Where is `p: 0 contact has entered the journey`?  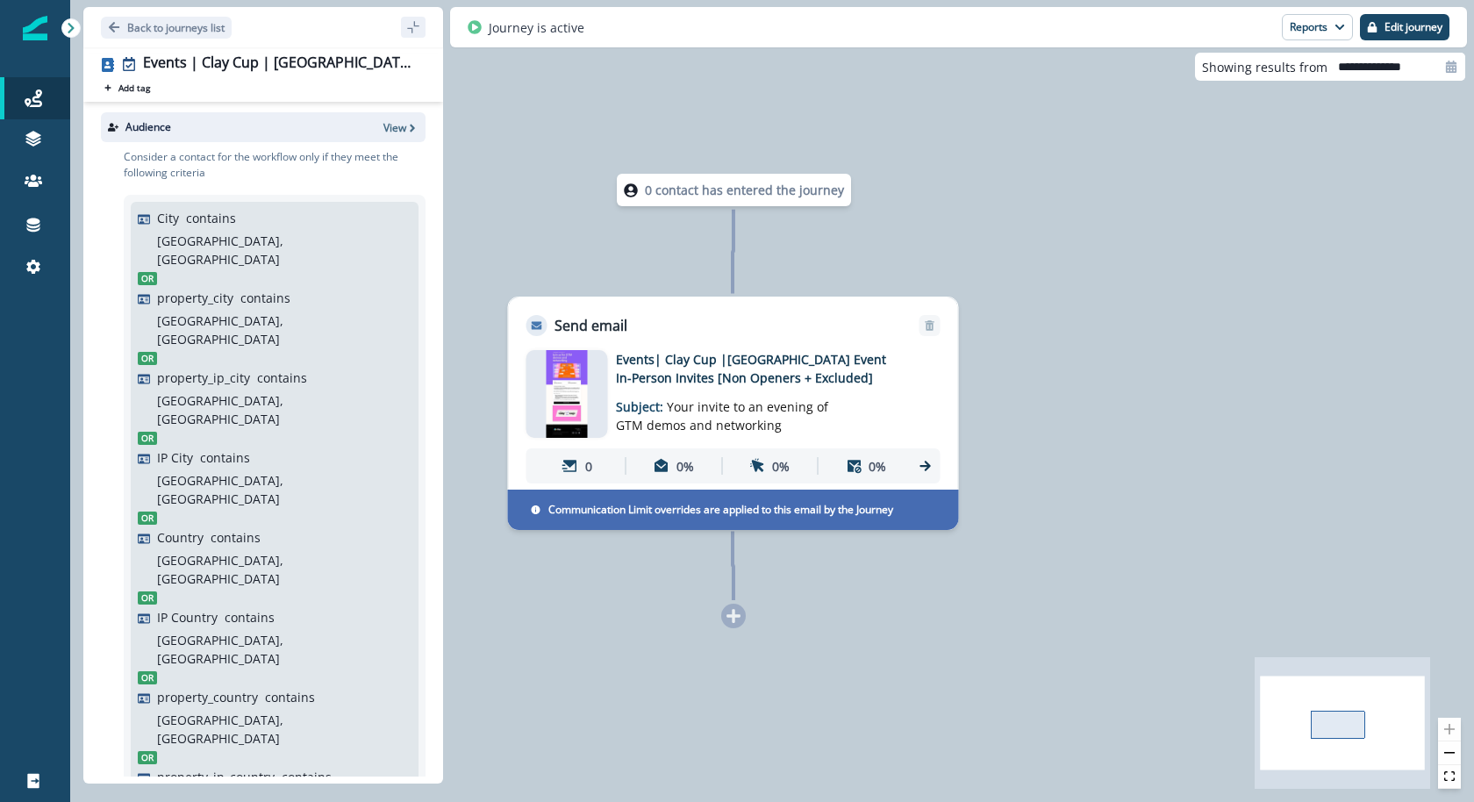
p: 0 contact has entered the journey is located at coordinates (744, 190).